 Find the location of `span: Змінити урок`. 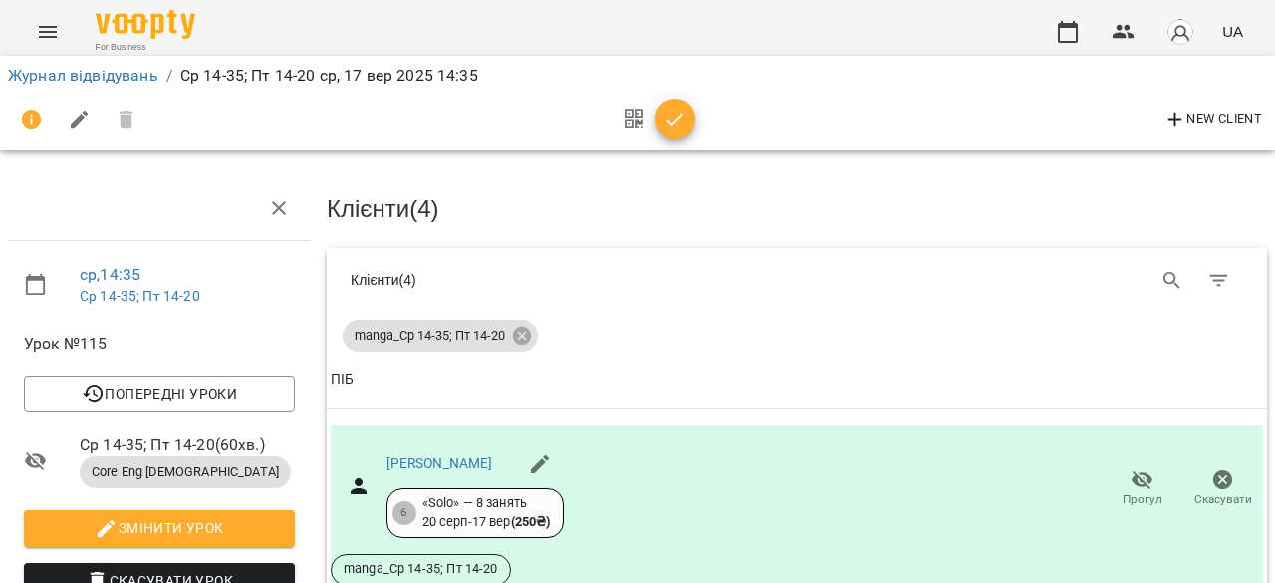

span: Змінити урок is located at coordinates (159, 528).